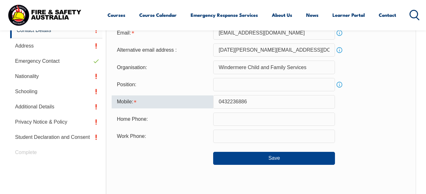 The width and height of the screenshot is (426, 194). Describe the element at coordinates (274, 102) in the screenshot. I see `input: Mobile numbers must be numeric, 10 characters and contain no spaces.` at that location.